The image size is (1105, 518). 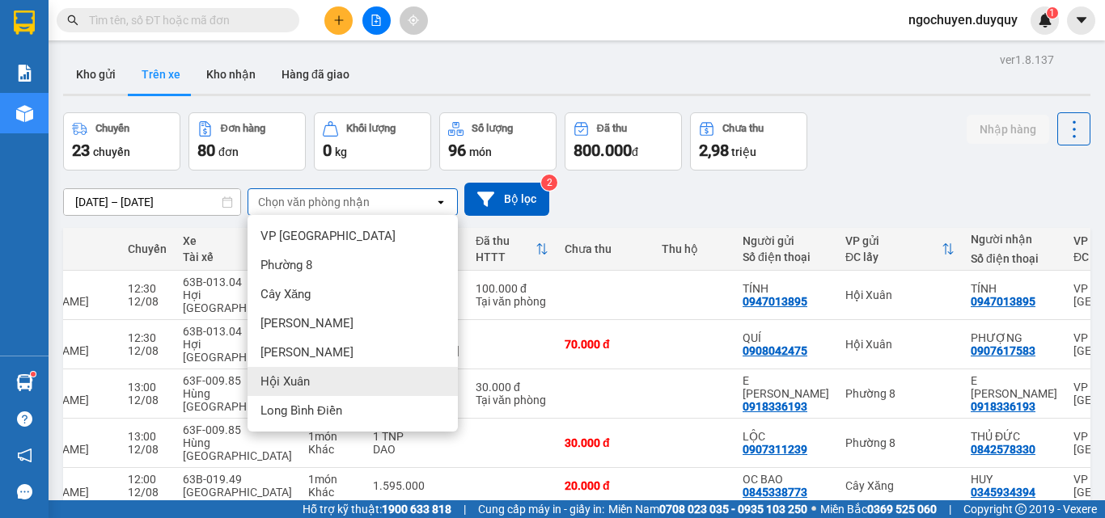 I want to click on span: Cây Xăng, so click(x=286, y=294).